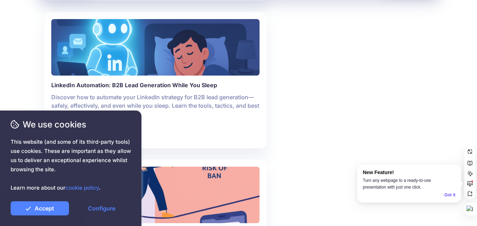  I want to click on a: Configure, so click(101, 208).